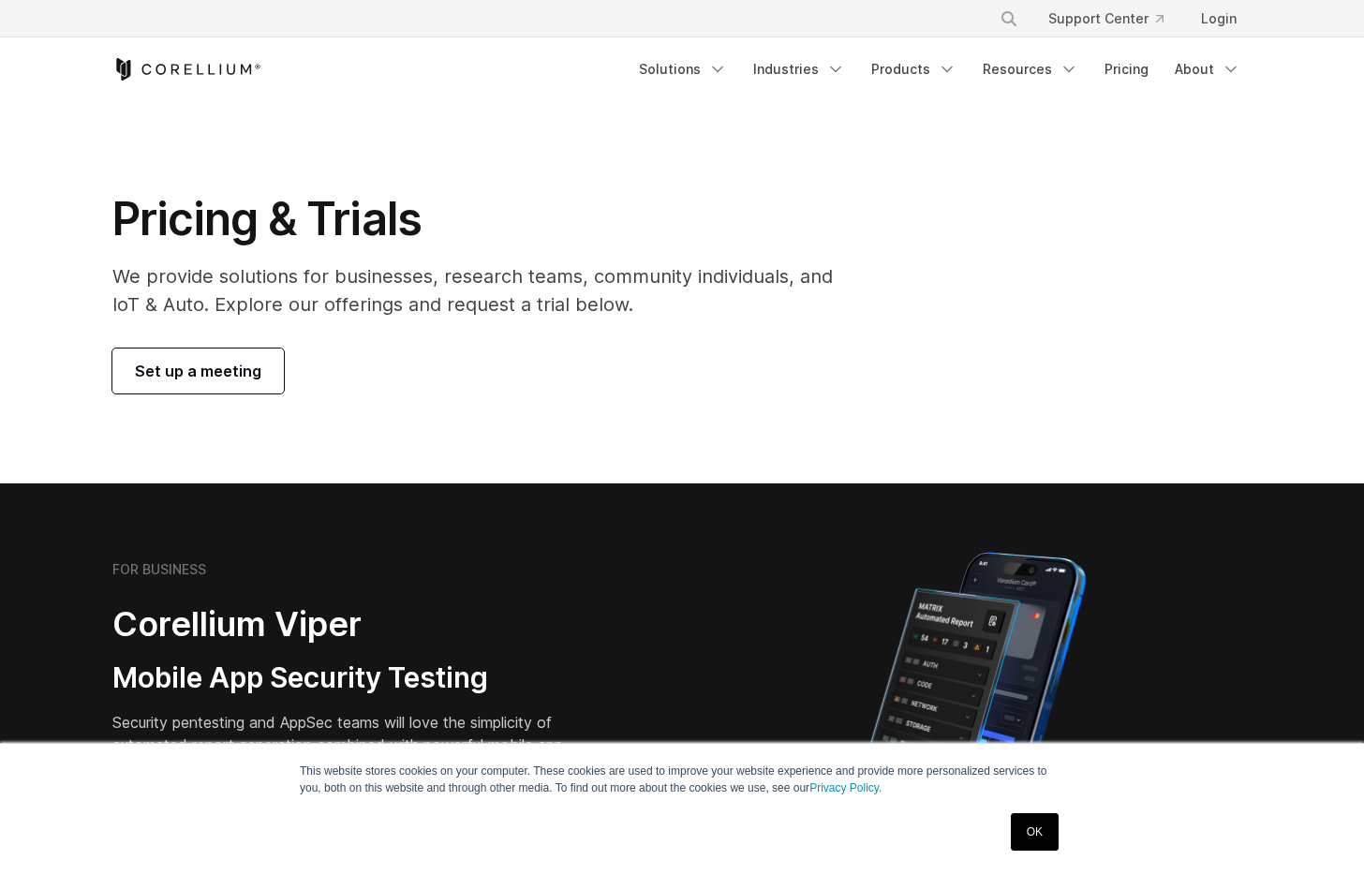 This screenshot has height=875, width=1364. I want to click on img: Corellium MATRIX automated report on iPhone showing app vulnerability test results across securit..., so click(976, 707).